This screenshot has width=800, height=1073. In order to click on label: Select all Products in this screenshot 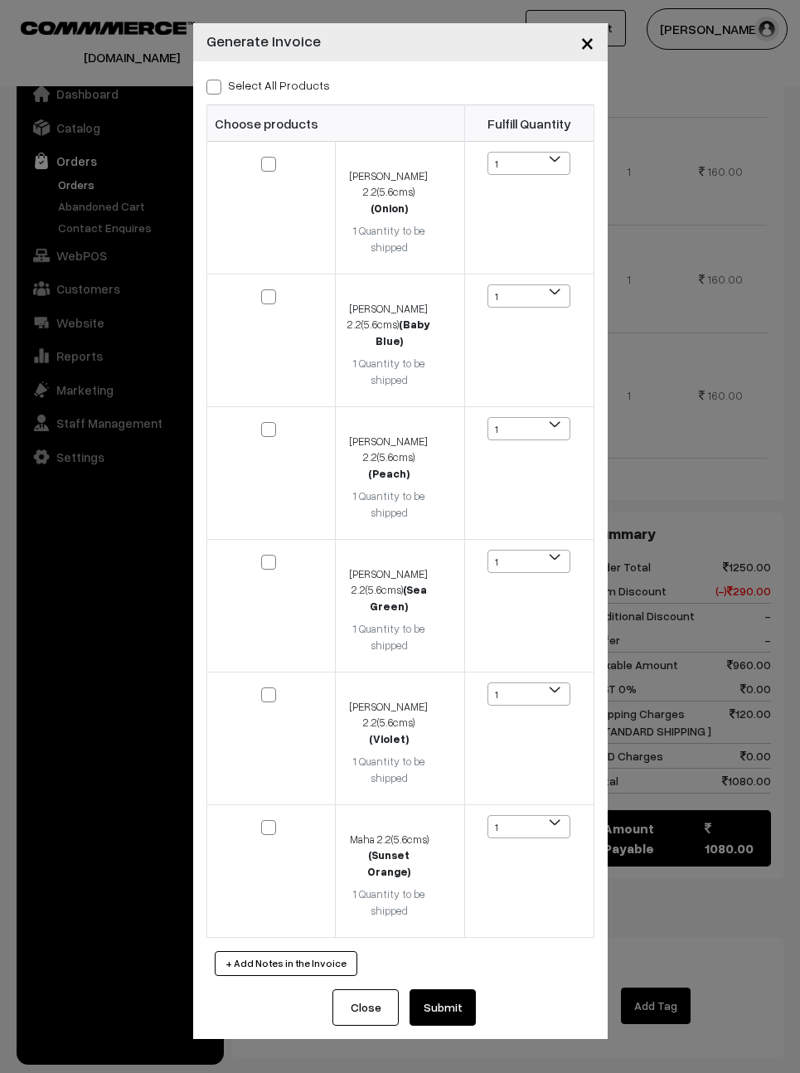, I will do `click(268, 85)`.